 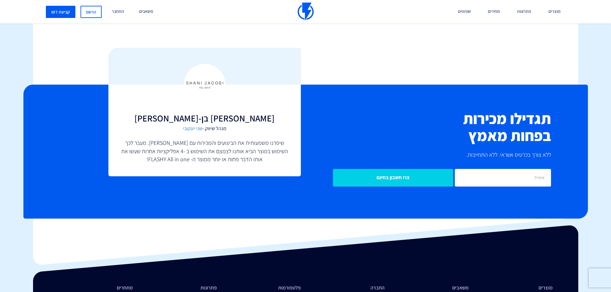 What do you see at coordinates (180, 288) in the screenshot?
I see `li: פתרונות` at bounding box center [180, 288].